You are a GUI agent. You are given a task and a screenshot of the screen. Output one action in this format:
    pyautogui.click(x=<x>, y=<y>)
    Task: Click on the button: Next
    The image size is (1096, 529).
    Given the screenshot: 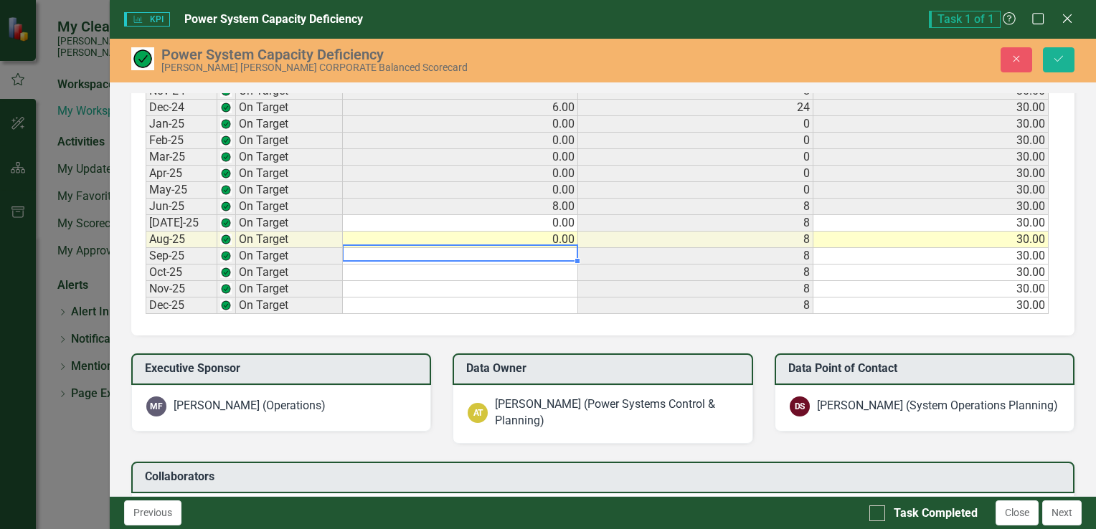 What is the action you would take?
    pyautogui.click(x=1061, y=513)
    